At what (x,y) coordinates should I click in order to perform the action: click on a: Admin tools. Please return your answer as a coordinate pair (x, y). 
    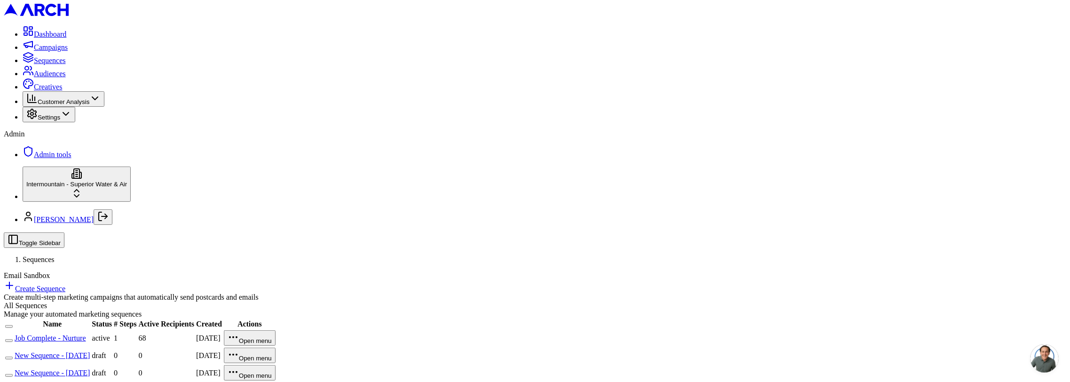
    Looking at the image, I should click on (47, 154).